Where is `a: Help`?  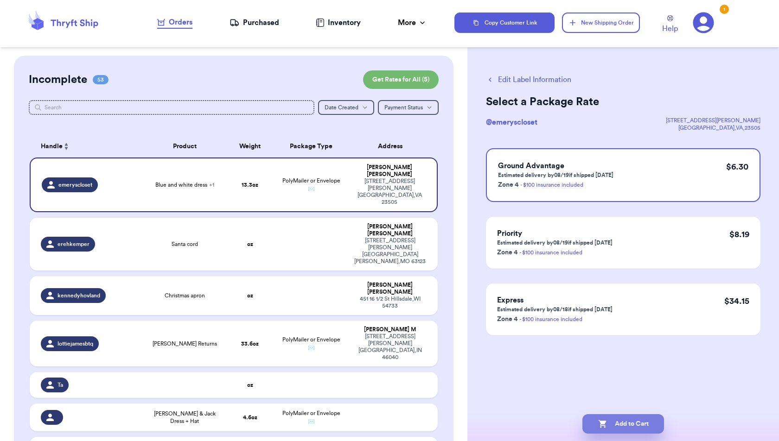
a: Help is located at coordinates (670, 25).